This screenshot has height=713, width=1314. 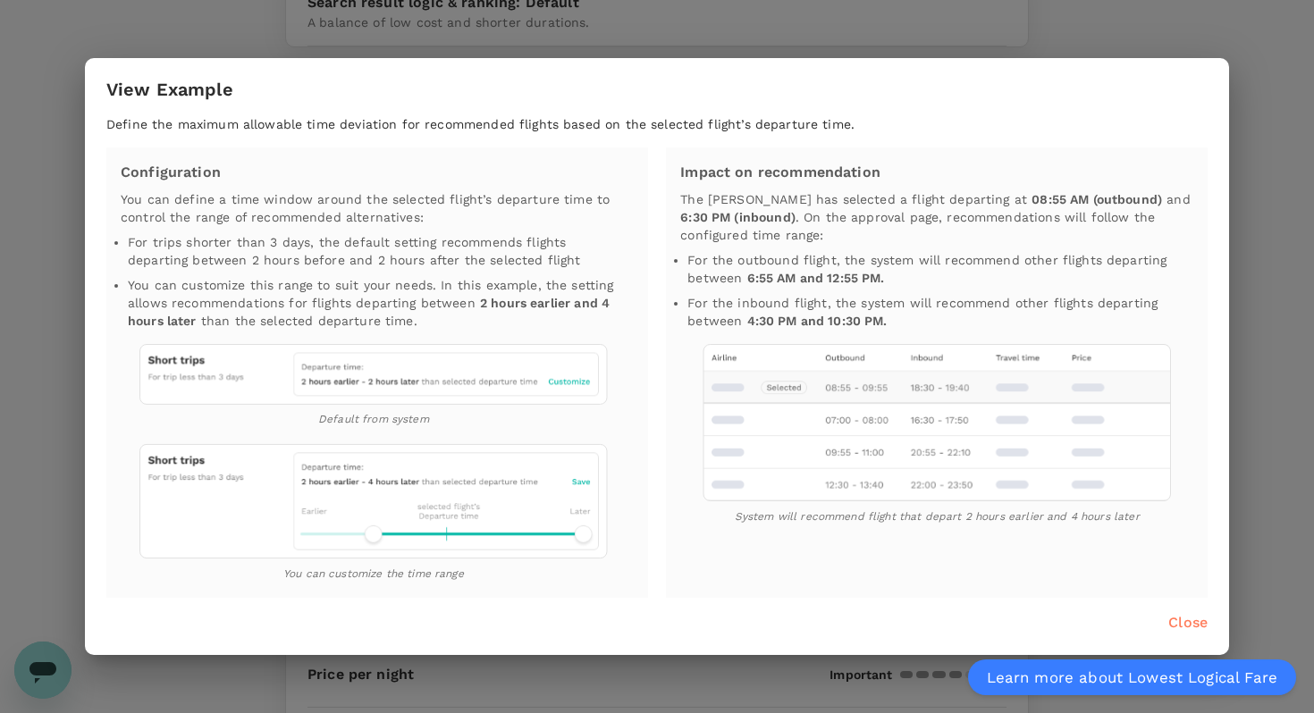 What do you see at coordinates (937, 517) in the screenshot?
I see `span: System will recommend flight that depart 2 hours earlier and 4 hours later` at bounding box center [937, 517].